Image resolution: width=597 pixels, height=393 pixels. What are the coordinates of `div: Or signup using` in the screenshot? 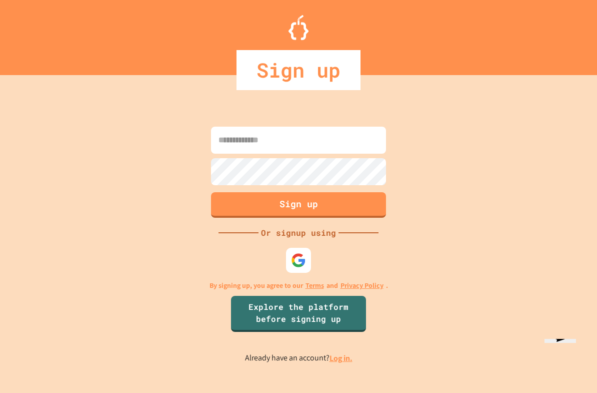 It's located at (299, 233).